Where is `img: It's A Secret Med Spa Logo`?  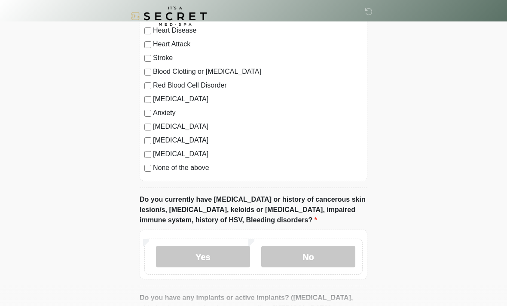 img: It's A Secret Med Spa Logo is located at coordinates (169, 16).